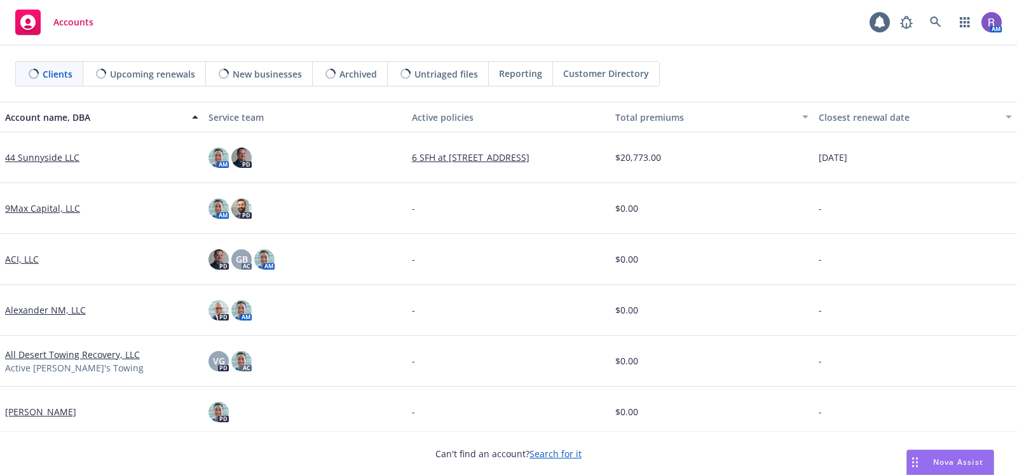 The width and height of the screenshot is (1017, 475). Describe the element at coordinates (45, 310) in the screenshot. I see `a: Alexander NM, LLC` at that location.